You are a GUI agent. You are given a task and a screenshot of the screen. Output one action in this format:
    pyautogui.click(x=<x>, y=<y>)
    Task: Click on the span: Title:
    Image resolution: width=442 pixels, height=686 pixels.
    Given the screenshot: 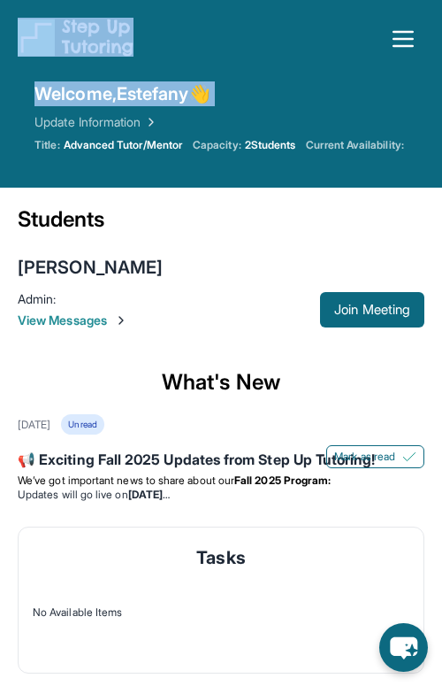 What is the action you would take?
    pyautogui.click(x=47, y=145)
    